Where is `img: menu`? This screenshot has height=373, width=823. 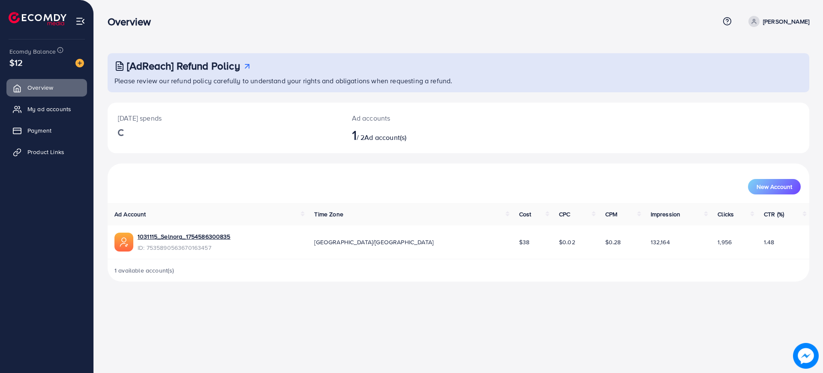
img: menu is located at coordinates (80, 21).